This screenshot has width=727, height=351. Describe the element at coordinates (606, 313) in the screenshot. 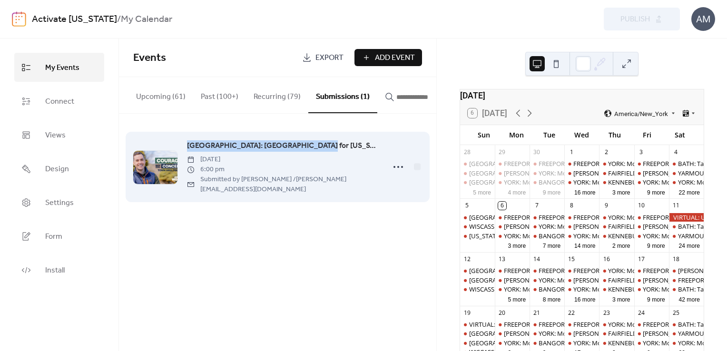

I see `div: 23` at that location.